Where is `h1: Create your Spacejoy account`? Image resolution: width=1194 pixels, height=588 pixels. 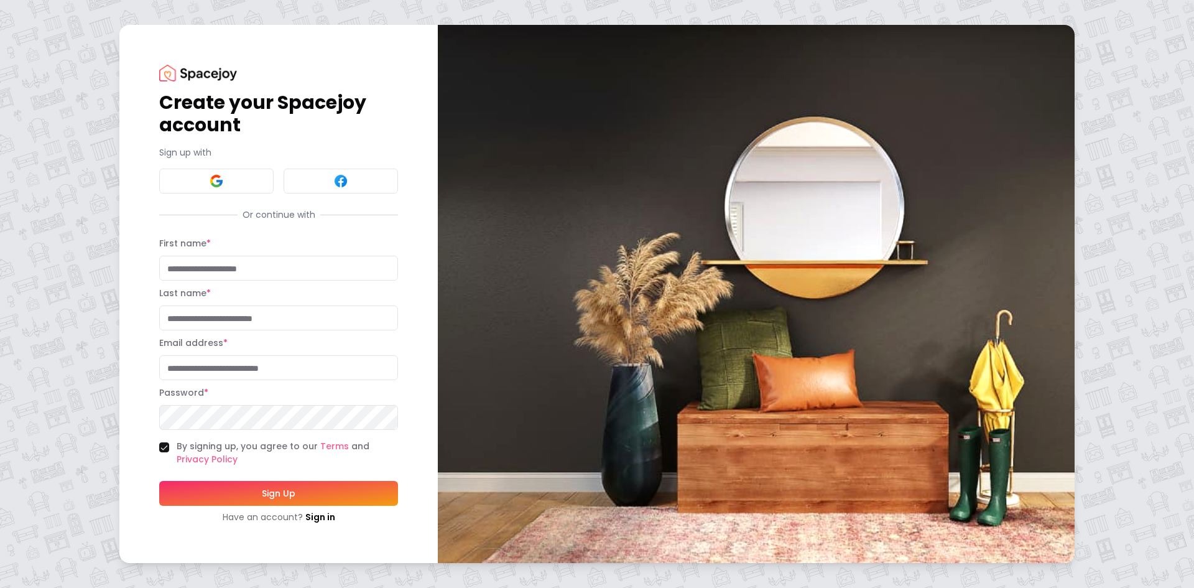
h1: Create your Spacejoy account is located at coordinates (279, 114).